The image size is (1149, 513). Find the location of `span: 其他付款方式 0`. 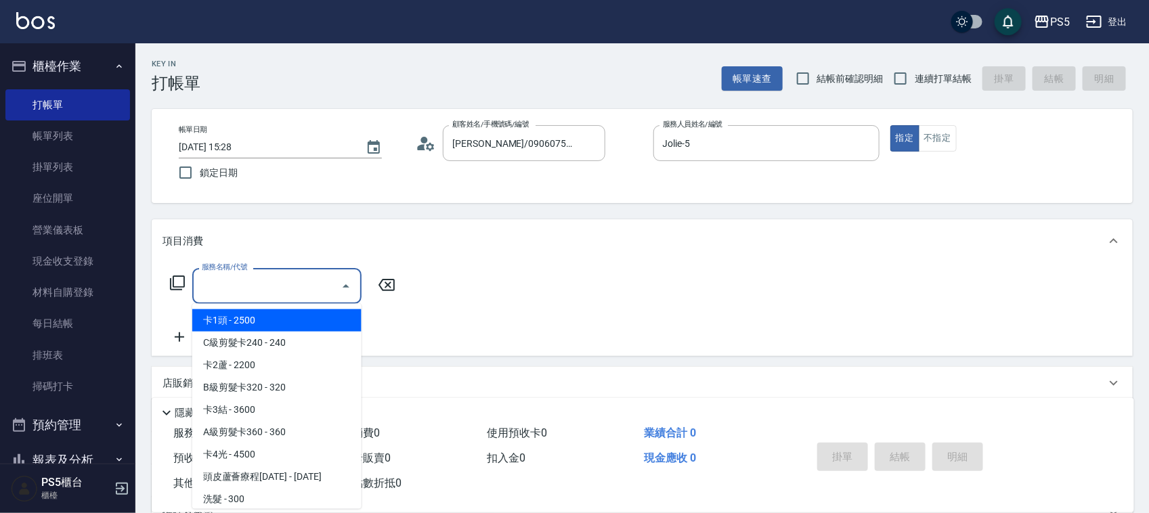

span: 其他付款方式 0 is located at coordinates (209, 483).